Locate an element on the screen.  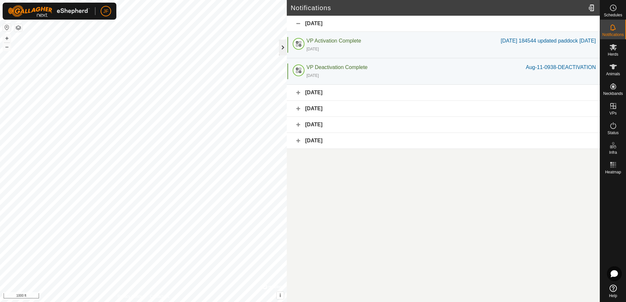
a: Help is located at coordinates (613, 292).